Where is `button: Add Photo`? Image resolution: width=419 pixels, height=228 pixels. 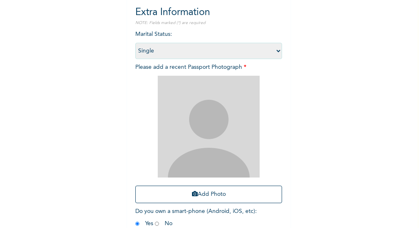
button: Add Photo is located at coordinates (209, 195).